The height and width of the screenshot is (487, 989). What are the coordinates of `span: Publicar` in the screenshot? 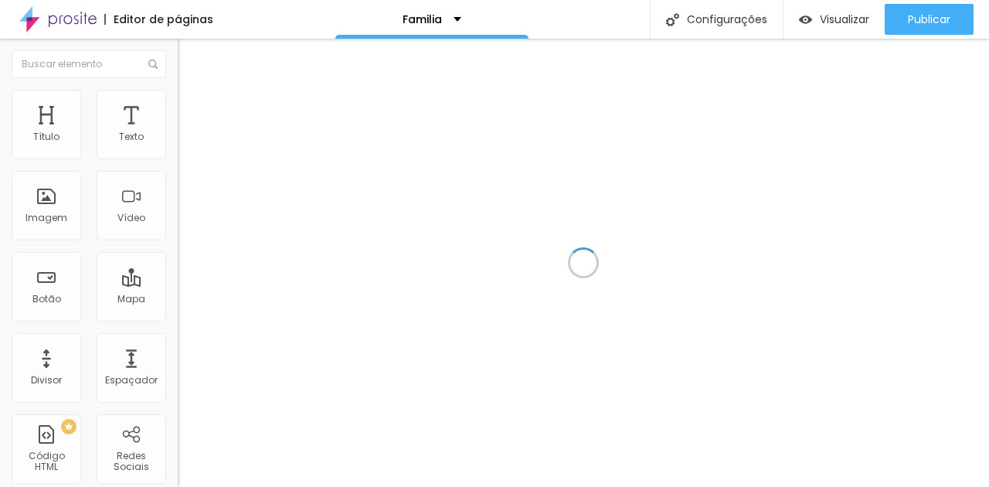 It's located at (929, 19).